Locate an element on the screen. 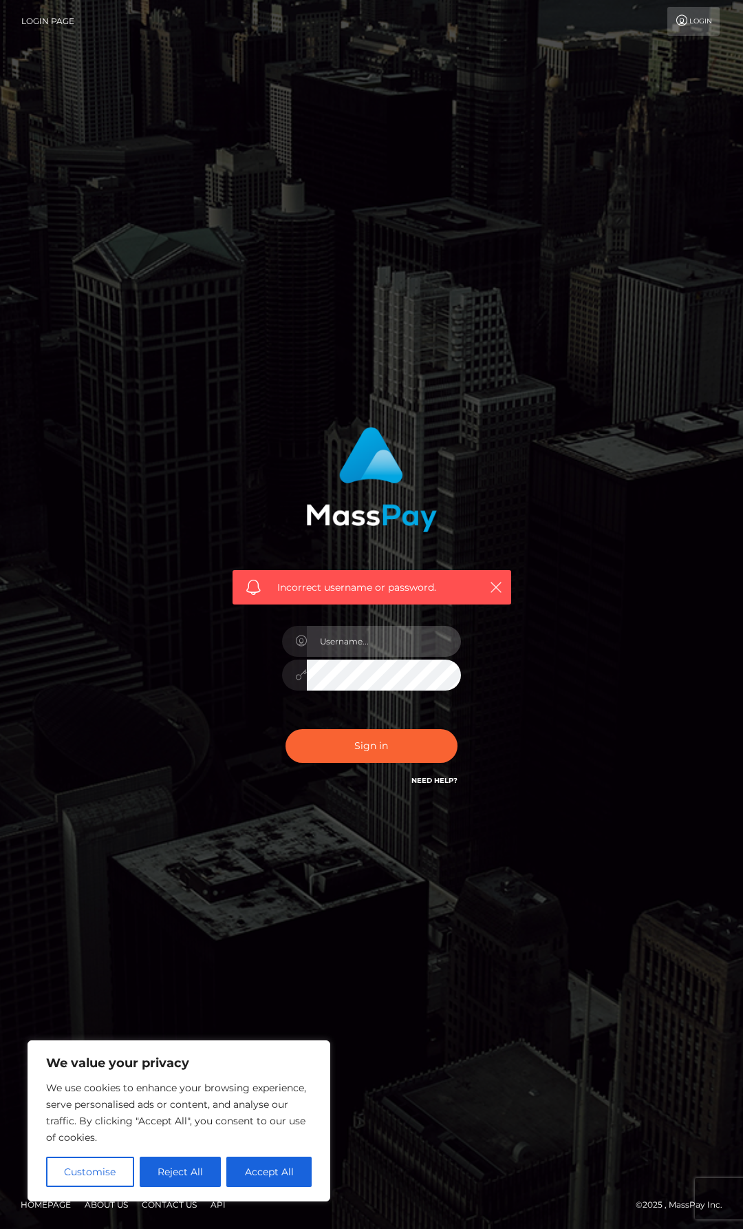 This screenshot has width=743, height=1229. p: We value your privacy is located at coordinates (179, 1063).